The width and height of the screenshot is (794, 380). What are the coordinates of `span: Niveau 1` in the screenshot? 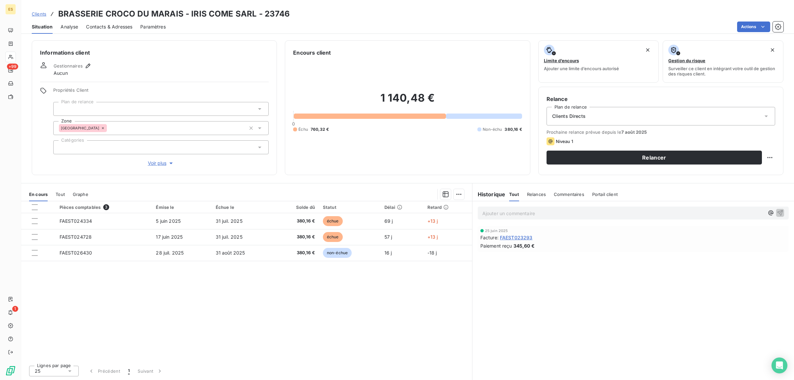 It's located at (564, 141).